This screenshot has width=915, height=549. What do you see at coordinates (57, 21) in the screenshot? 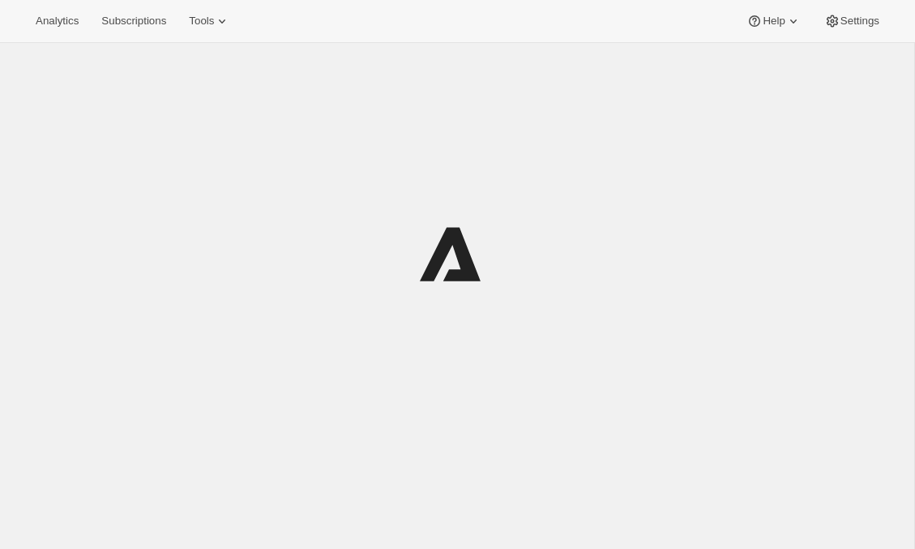
I see `span: Analytics` at bounding box center [57, 21].